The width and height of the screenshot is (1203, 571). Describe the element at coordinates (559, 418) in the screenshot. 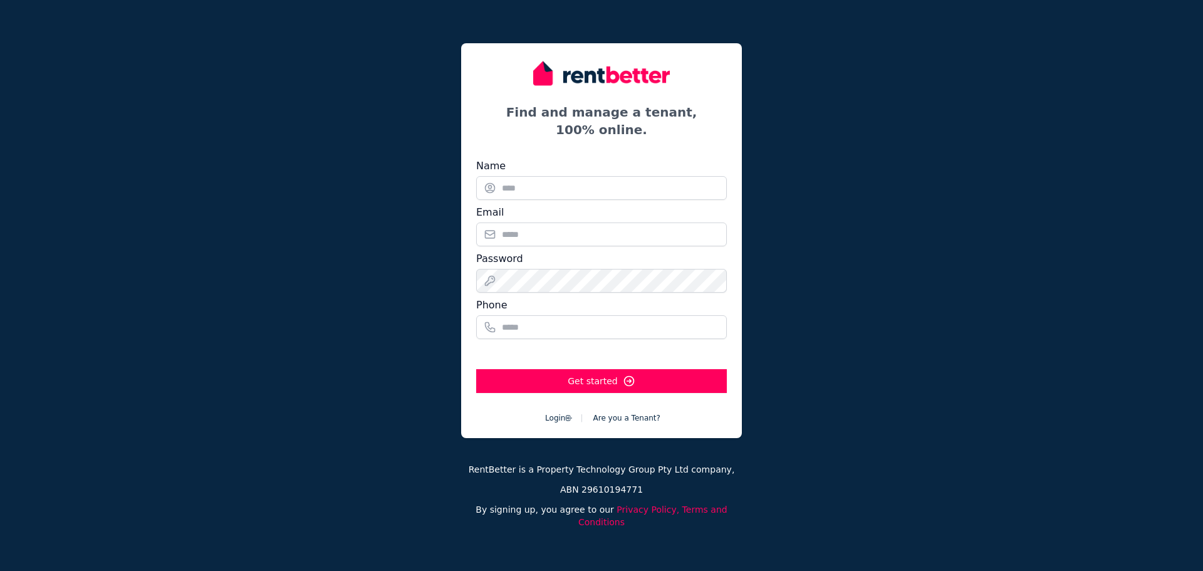

I see `a: Login` at that location.